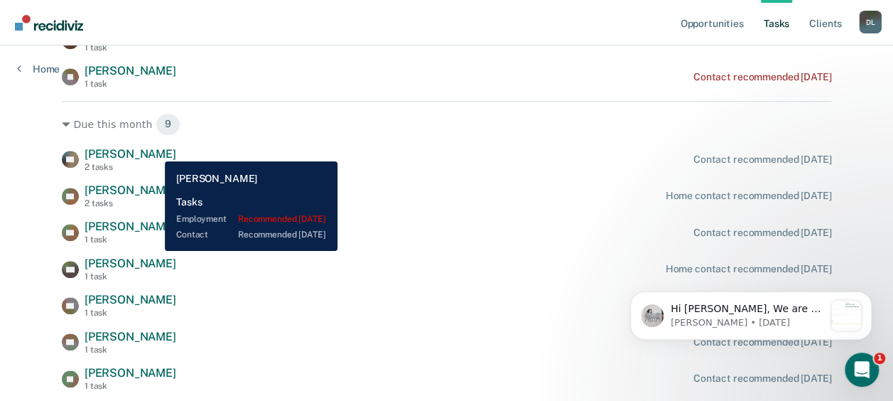 This screenshot has width=893, height=401. What do you see at coordinates (871, 22) in the screenshot?
I see `button: Profile dropdown button` at bounding box center [871, 22].